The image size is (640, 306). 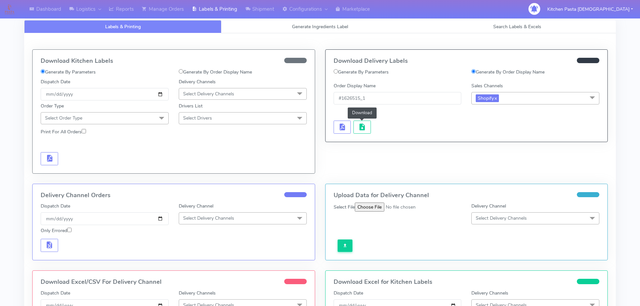 What do you see at coordinates (320, 27) in the screenshot?
I see `ul: Tabs` at bounding box center [320, 27].